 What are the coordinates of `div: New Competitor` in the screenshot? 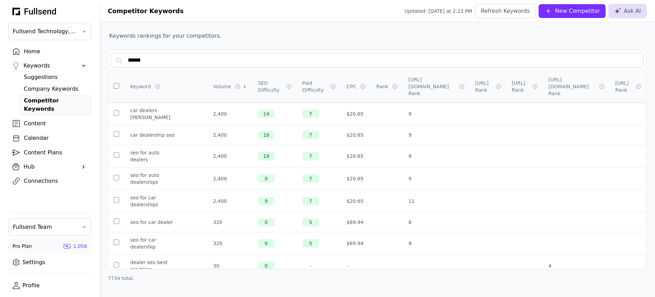 It's located at (578, 11).